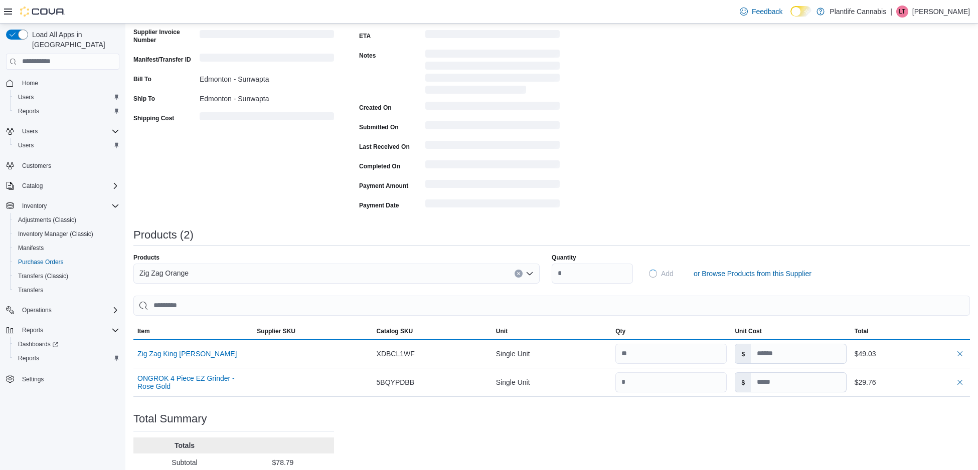  What do you see at coordinates (384, 186) in the screenshot?
I see `label: Payment Amount` at bounding box center [384, 186].